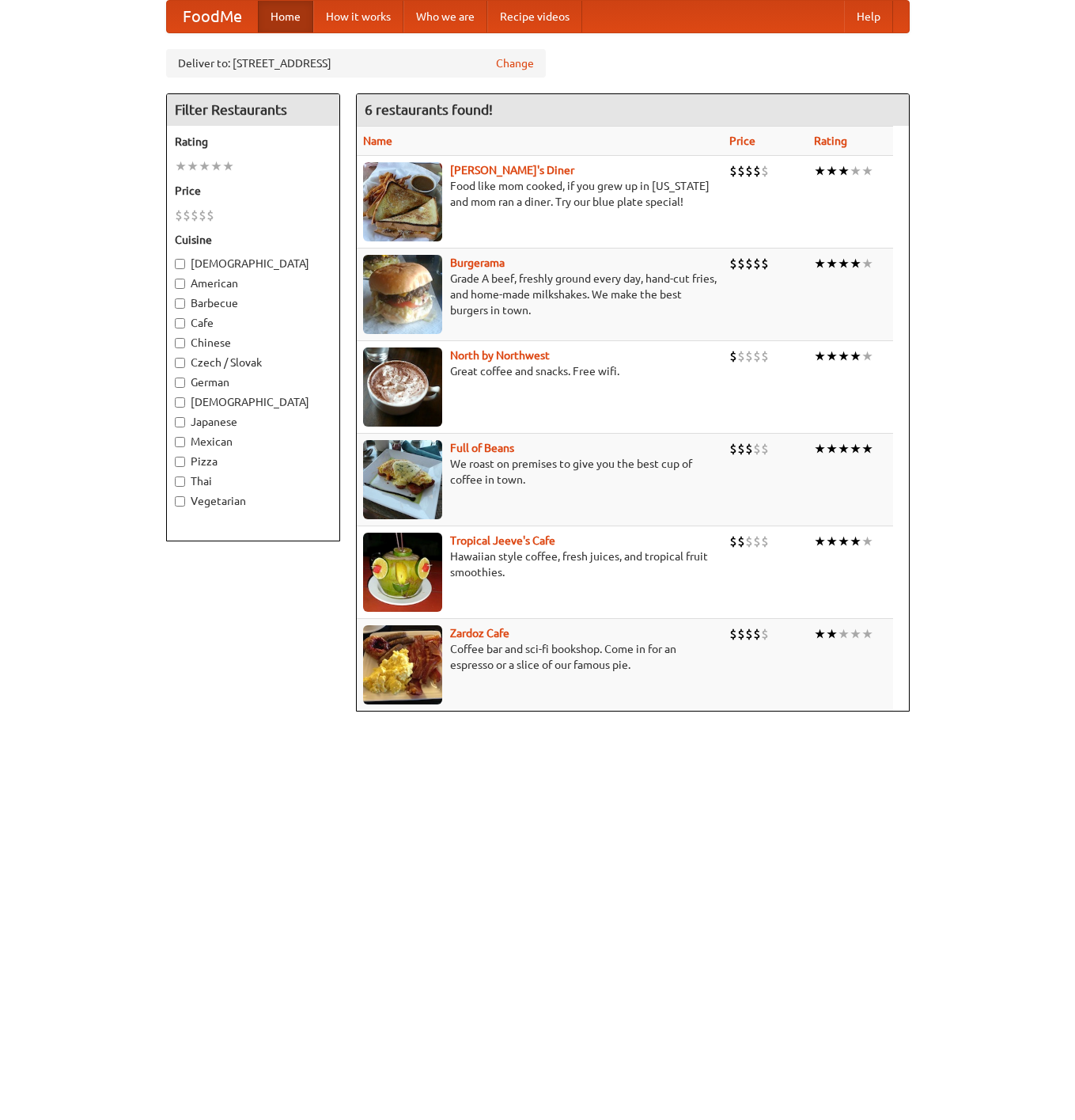  I want to click on input: Pizza, so click(180, 462).